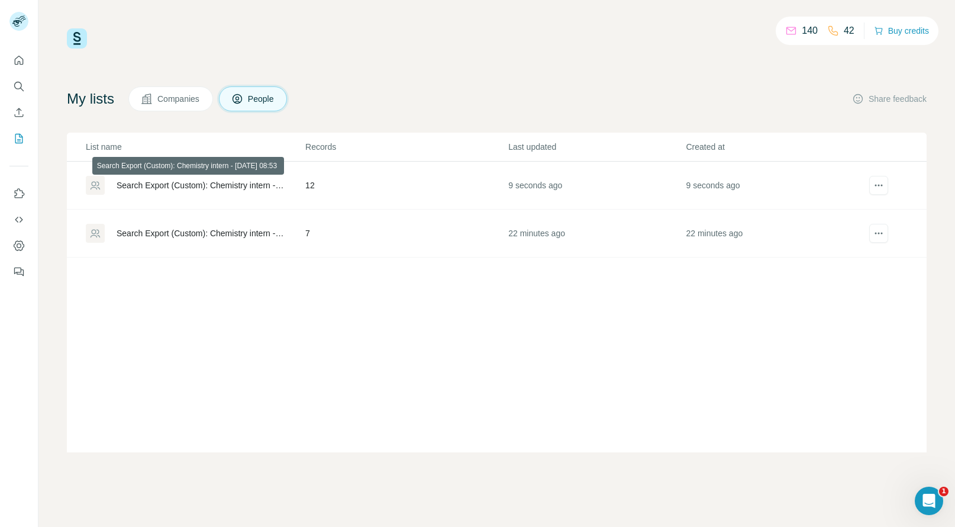  What do you see at coordinates (944, 491) in the screenshot?
I see `span: 1` at bounding box center [944, 491].